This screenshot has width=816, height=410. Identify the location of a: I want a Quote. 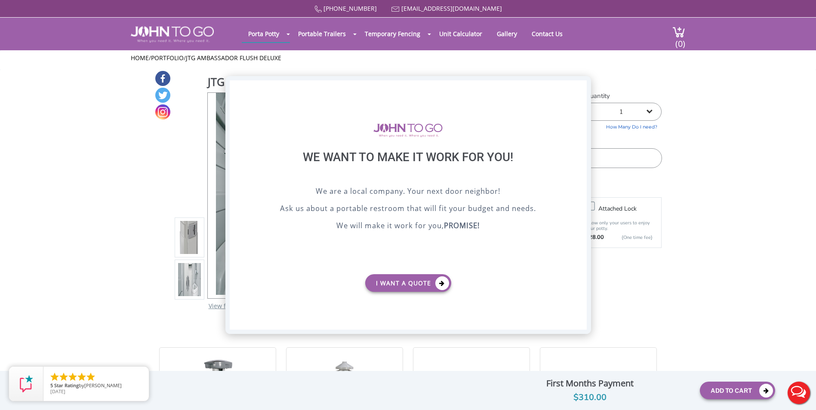
(408, 283).